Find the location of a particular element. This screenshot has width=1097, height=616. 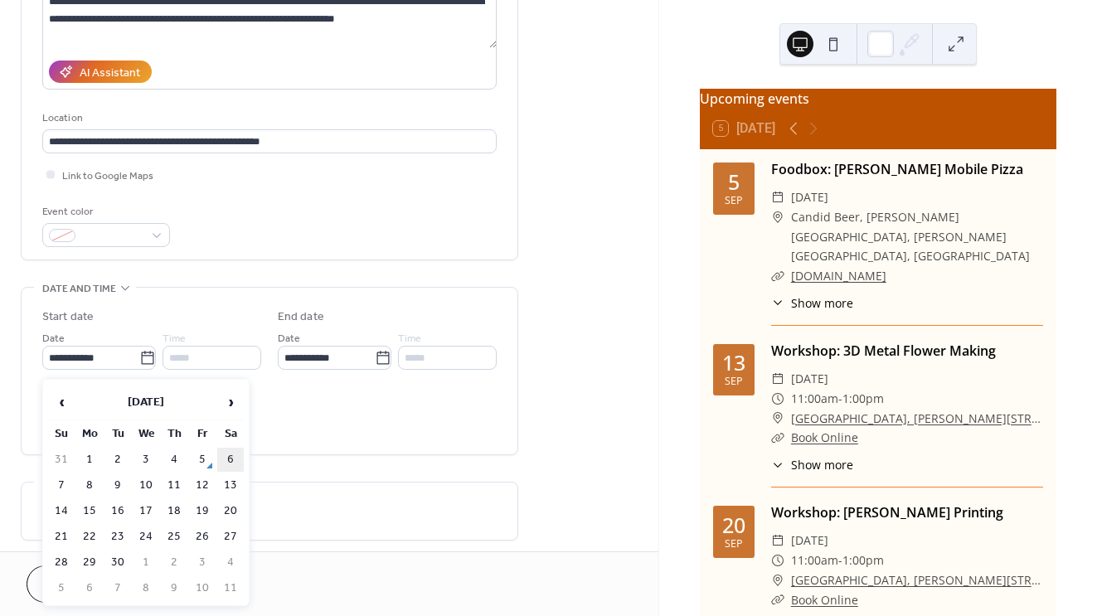

td: 24 is located at coordinates (146, 536).